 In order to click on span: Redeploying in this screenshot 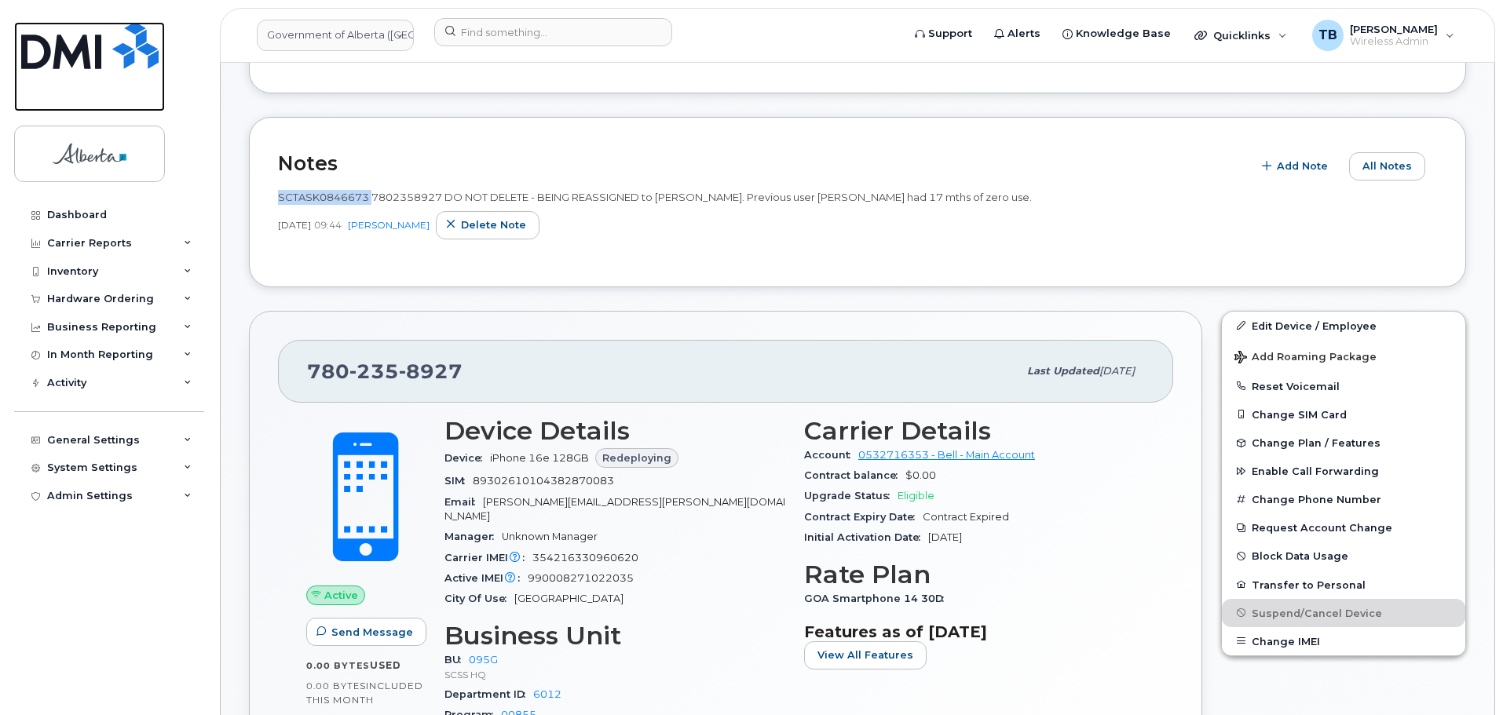, I will do `click(637, 458)`.